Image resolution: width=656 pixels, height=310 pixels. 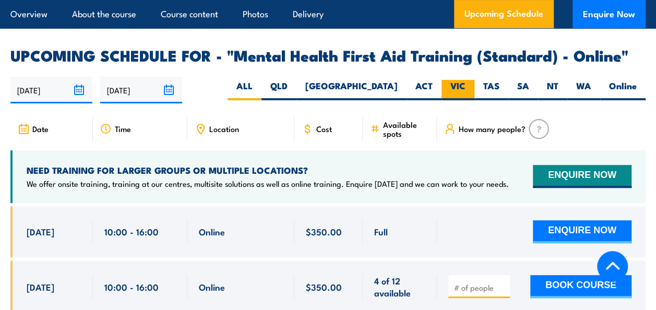 What do you see at coordinates (553, 90) in the screenshot?
I see `label: NT` at bounding box center [553, 90].